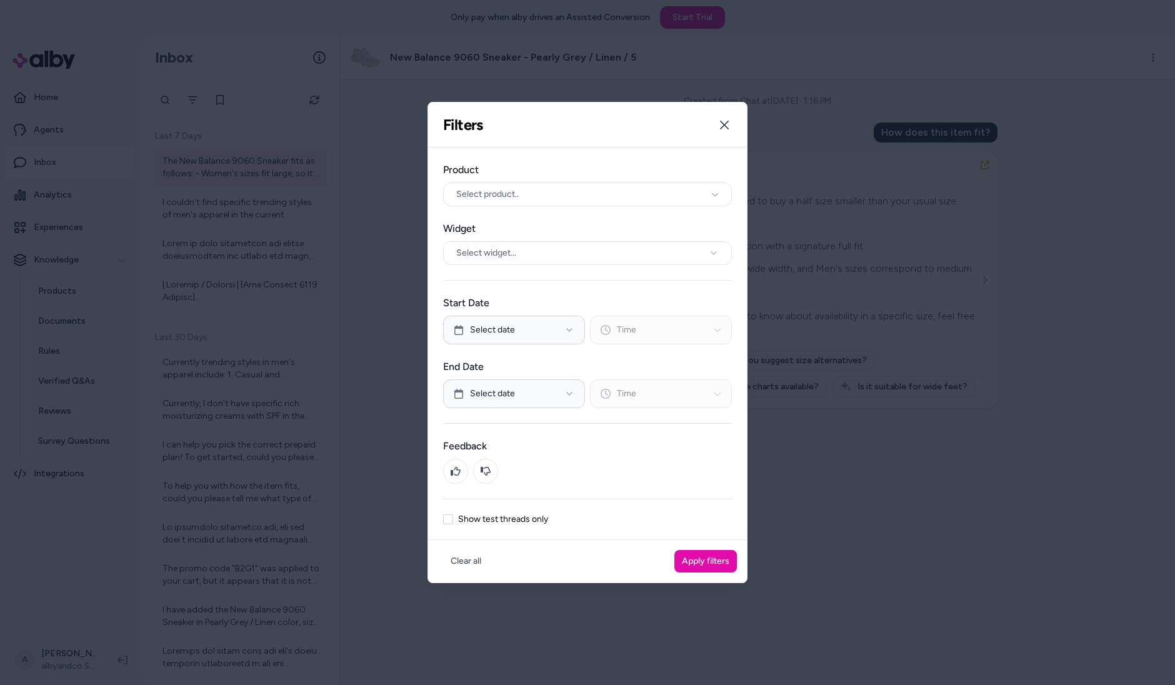 This screenshot has height=685, width=1175. I want to click on label: Show test threads only, so click(503, 519).